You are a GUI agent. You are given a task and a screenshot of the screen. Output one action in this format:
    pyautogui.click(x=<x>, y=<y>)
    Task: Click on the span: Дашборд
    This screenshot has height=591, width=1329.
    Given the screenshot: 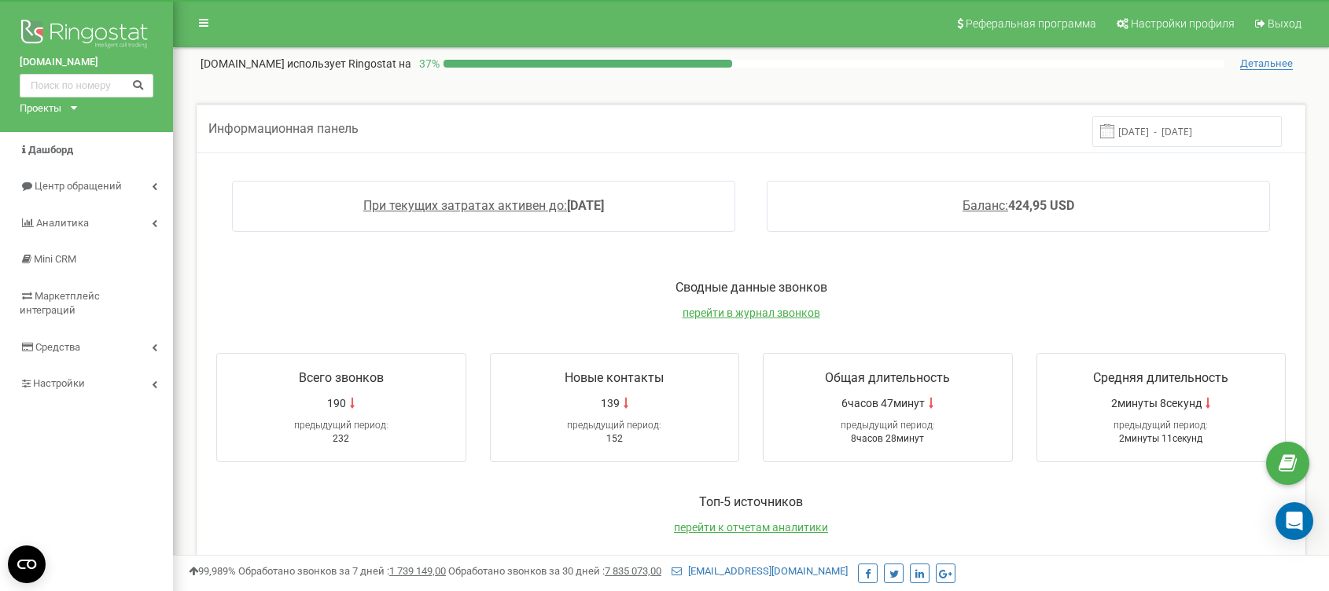 What is the action you would take?
    pyautogui.click(x=50, y=149)
    